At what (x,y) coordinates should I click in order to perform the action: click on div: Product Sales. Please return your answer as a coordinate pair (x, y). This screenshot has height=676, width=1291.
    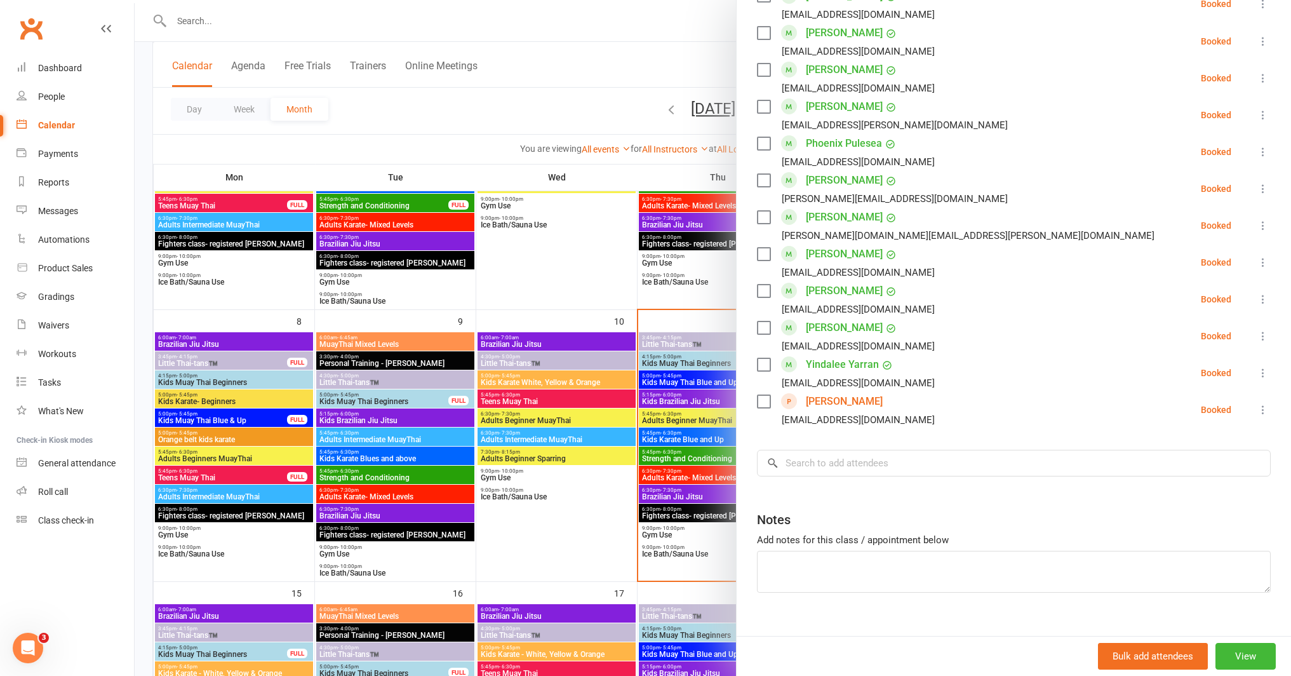
    Looking at the image, I should click on (65, 268).